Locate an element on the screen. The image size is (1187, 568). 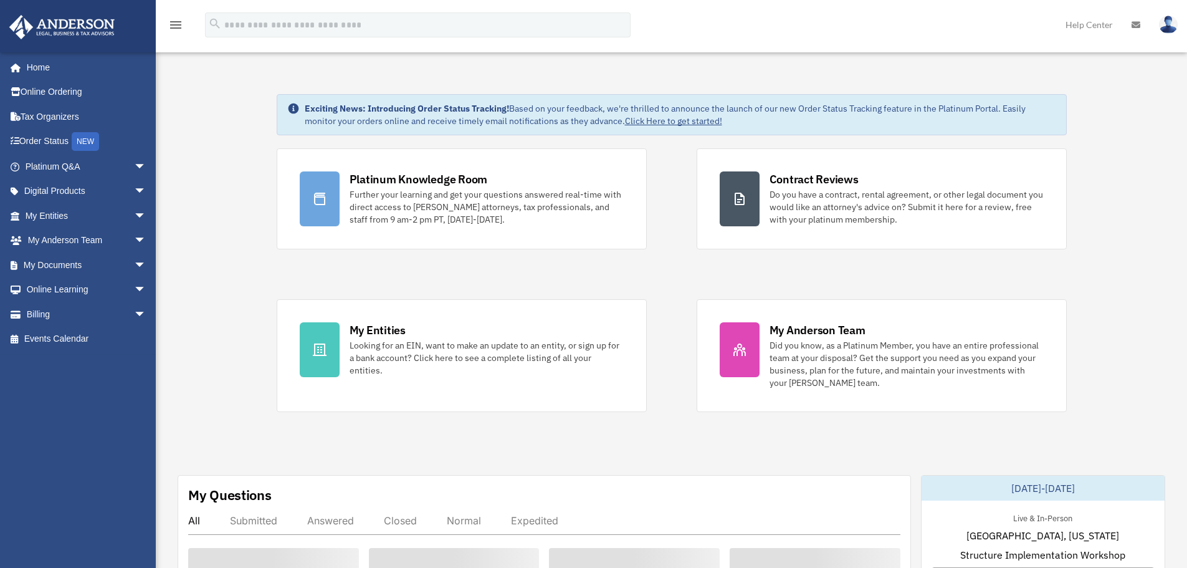
a: Online Ordering is located at coordinates (87, 92).